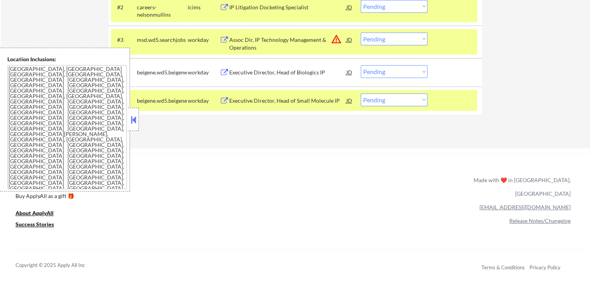 The image size is (590, 286). I want to click on div: Executive Director, Head of Small Molecule IP, so click(288, 101).